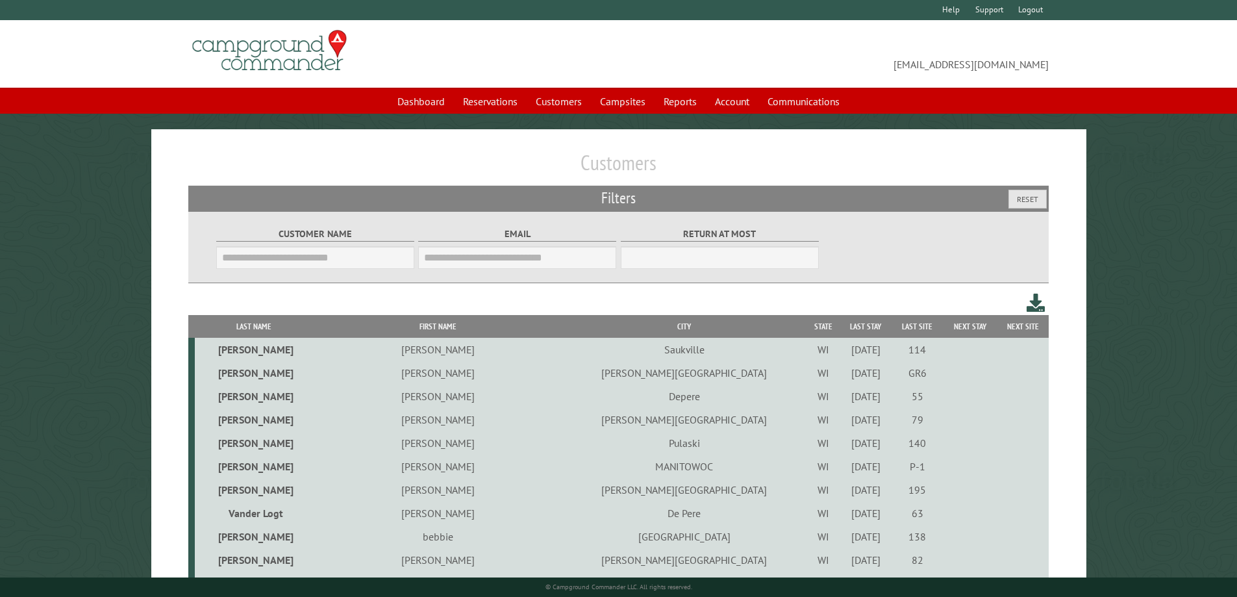 The height and width of the screenshot is (597, 1237). Describe the element at coordinates (684, 326) in the screenshot. I see `th: City` at that location.